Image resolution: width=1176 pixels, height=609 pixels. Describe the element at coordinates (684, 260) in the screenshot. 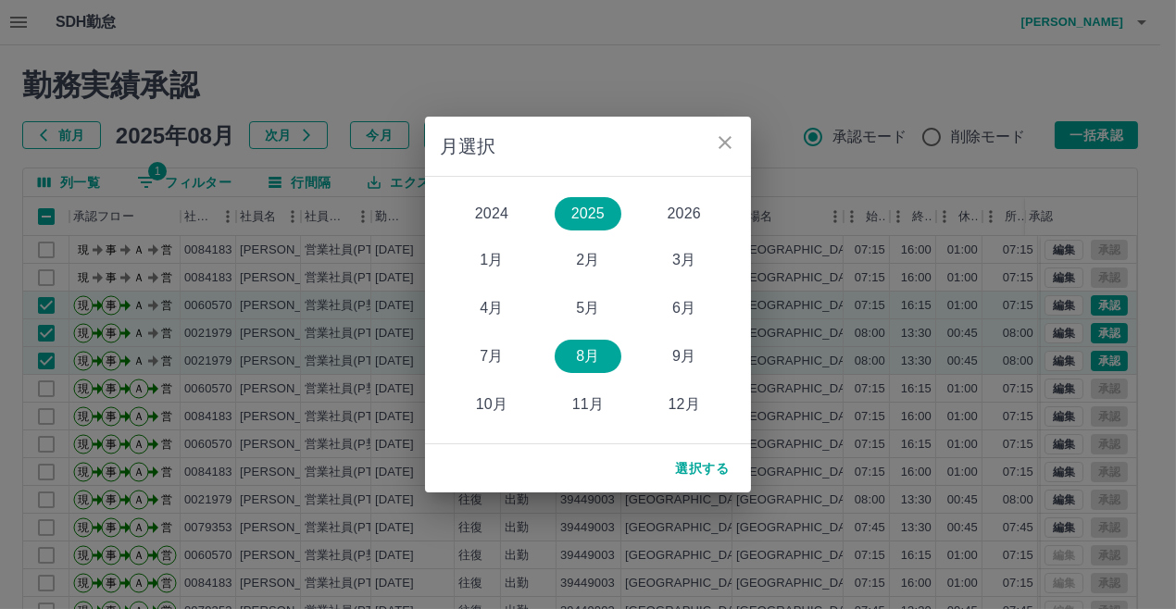

I see `button: 3月` at that location.